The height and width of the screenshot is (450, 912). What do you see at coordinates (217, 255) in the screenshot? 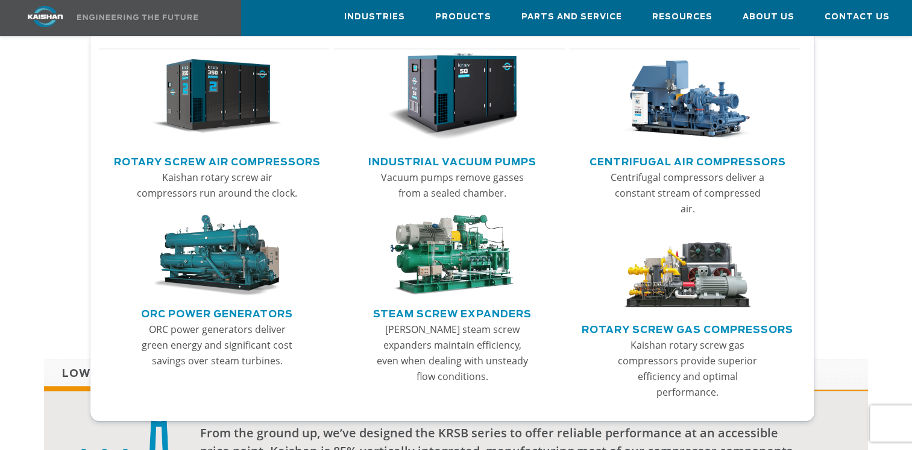
I see `img: thumb-ORC-Power-Generators` at bounding box center [217, 255].